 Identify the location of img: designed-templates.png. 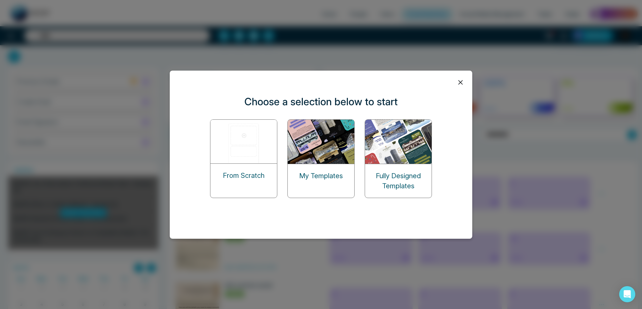
(399, 142).